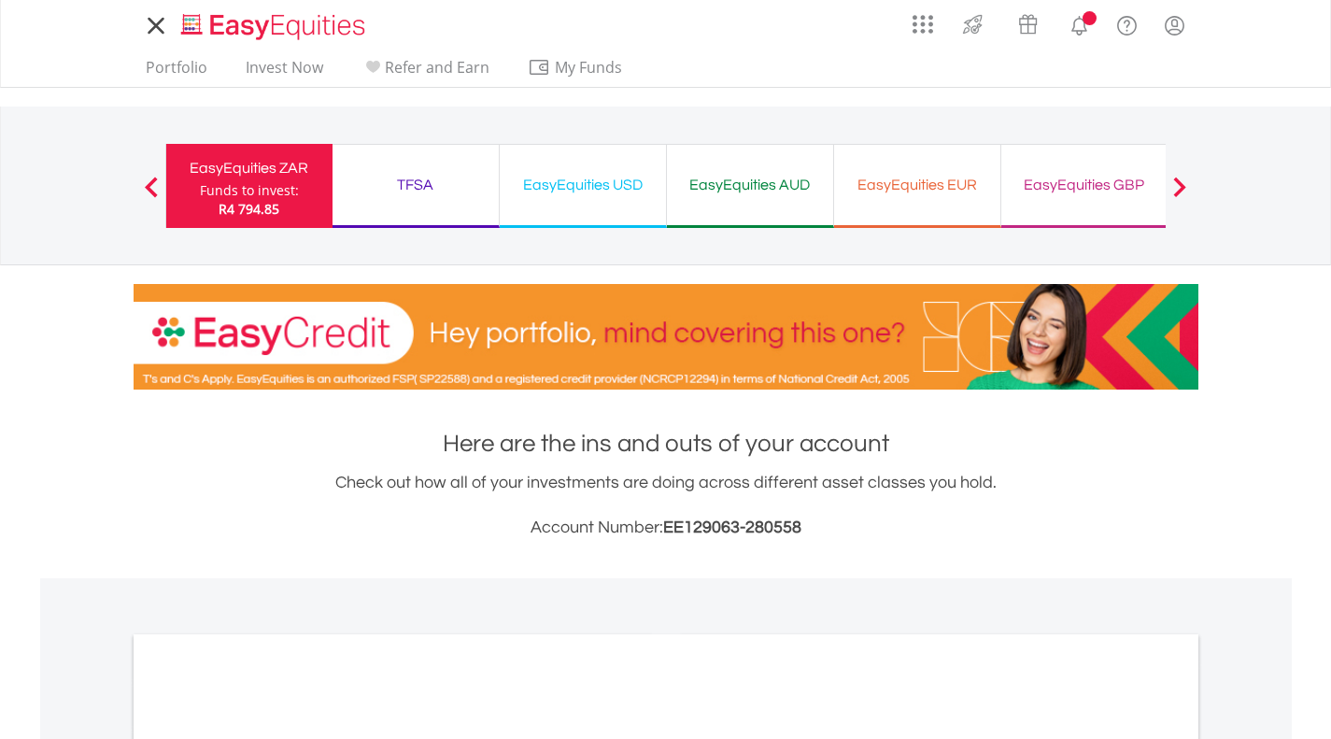  Describe the element at coordinates (1085, 185) in the screenshot. I see `div: EasyEquities GBP` at that location.